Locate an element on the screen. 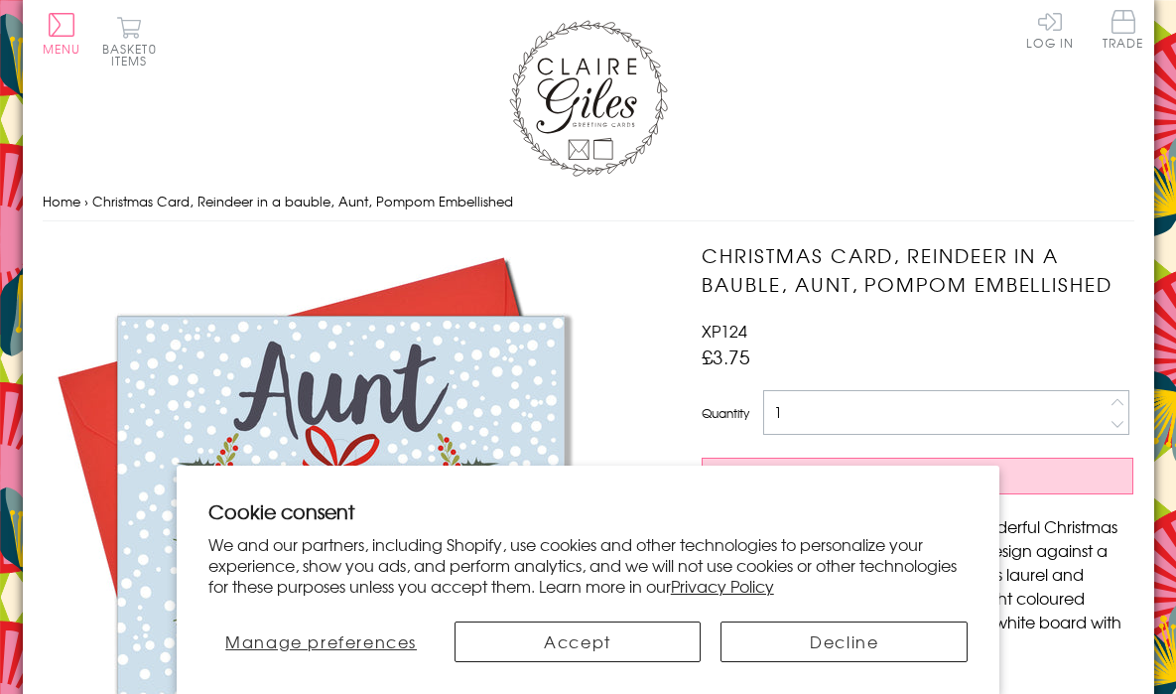 The height and width of the screenshot is (694, 1176). span: Trade is located at coordinates (1123, 29).